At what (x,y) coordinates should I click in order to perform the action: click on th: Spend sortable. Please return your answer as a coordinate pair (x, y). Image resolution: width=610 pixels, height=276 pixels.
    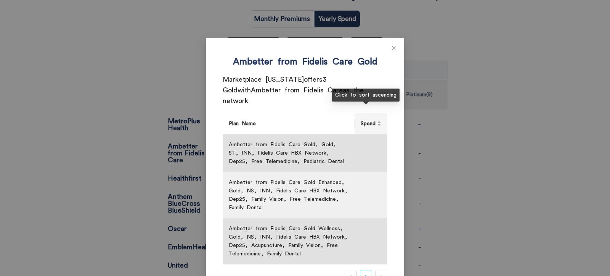
    Looking at the image, I should click on (371, 124).